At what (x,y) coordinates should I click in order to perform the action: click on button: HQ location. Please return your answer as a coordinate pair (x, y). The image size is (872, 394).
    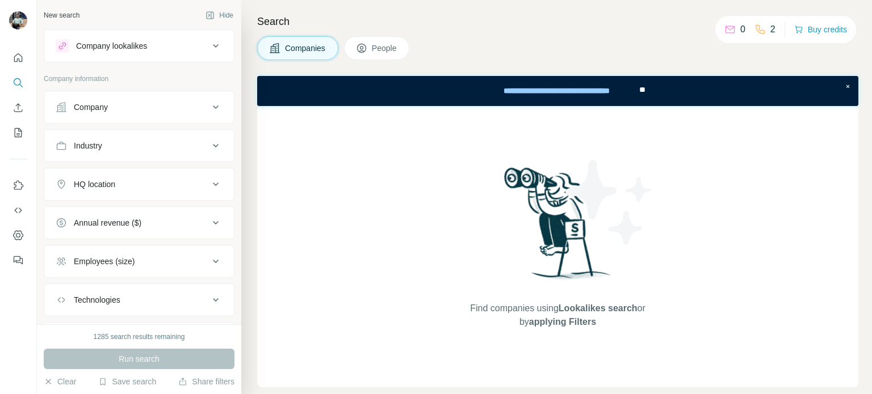
    Looking at the image, I should click on (139, 184).